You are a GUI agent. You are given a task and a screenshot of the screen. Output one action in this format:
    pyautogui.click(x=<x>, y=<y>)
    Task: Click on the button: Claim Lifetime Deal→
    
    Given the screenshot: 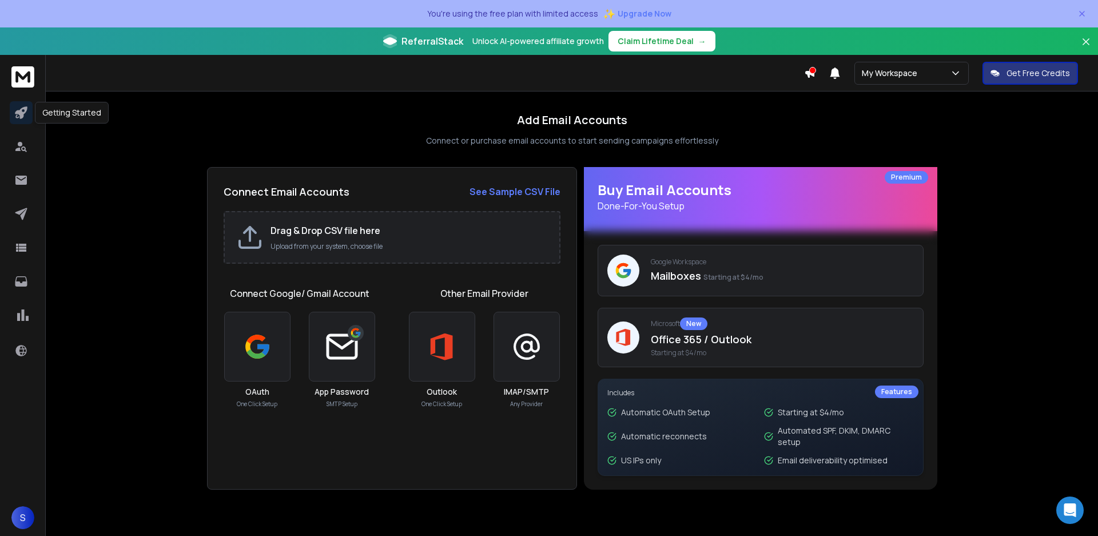 What is the action you would take?
    pyautogui.click(x=661, y=41)
    